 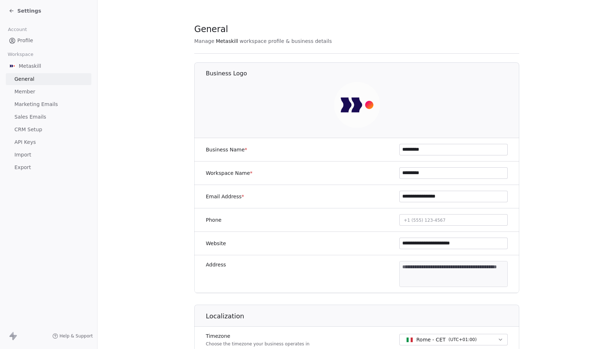 What do you see at coordinates (48, 104) in the screenshot?
I see `a: Marketing Emails` at bounding box center [48, 104].